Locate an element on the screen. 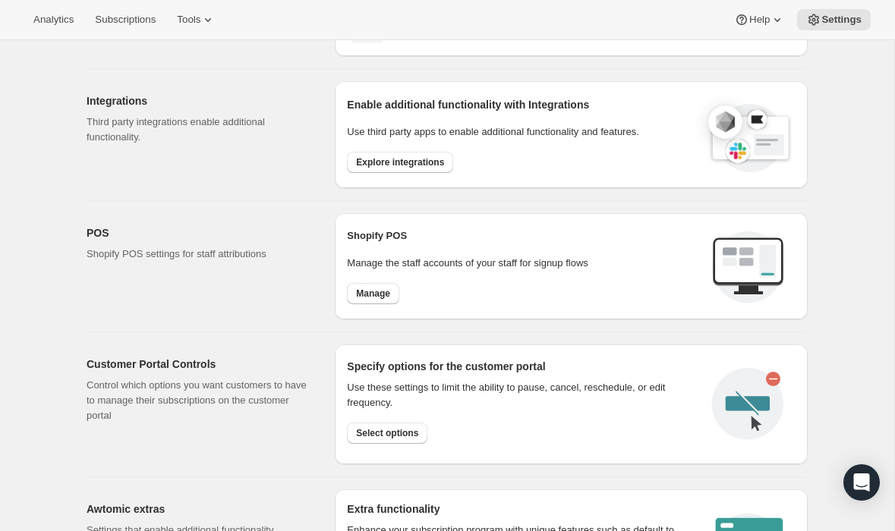 The image size is (895, 531). h2: POS is located at coordinates (198, 233).